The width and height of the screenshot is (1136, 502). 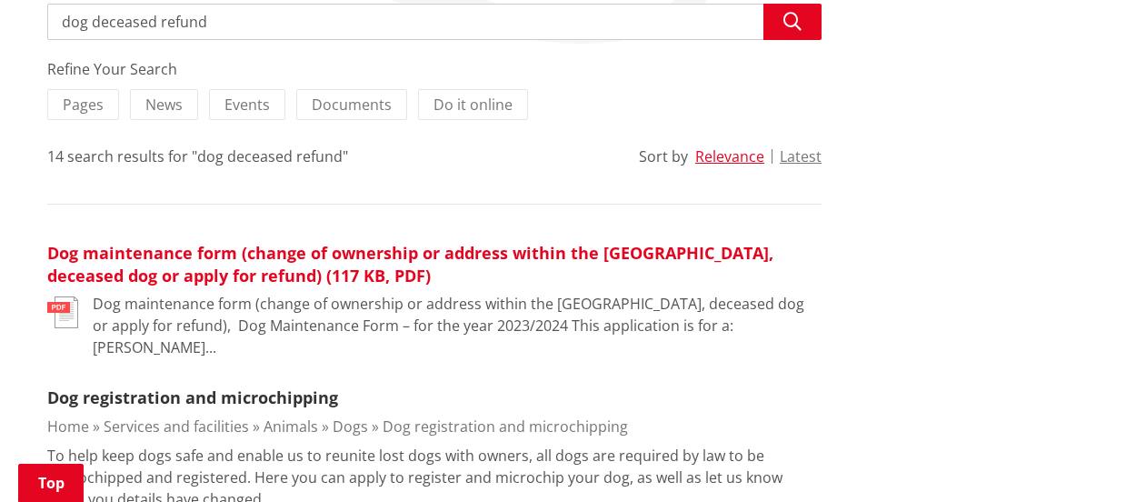 What do you see at coordinates (63, 312) in the screenshot?
I see `img: document-pdf.svg` at bounding box center [63, 312].